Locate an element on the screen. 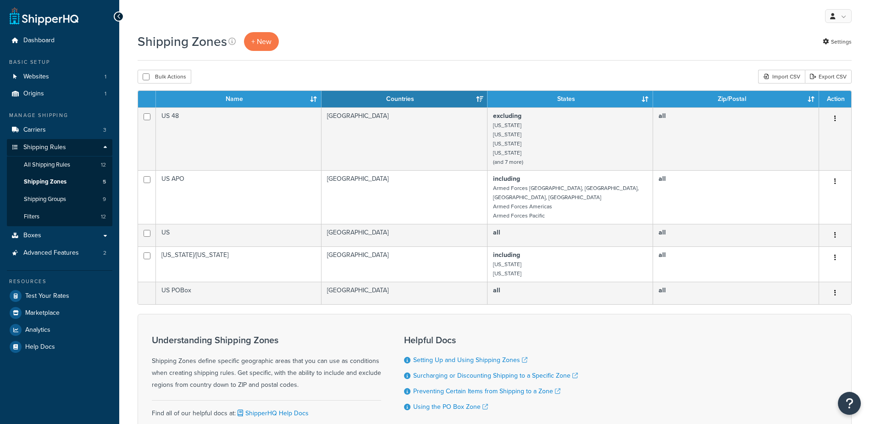  th: States: activate to sort column ascending is located at coordinates (570, 99).